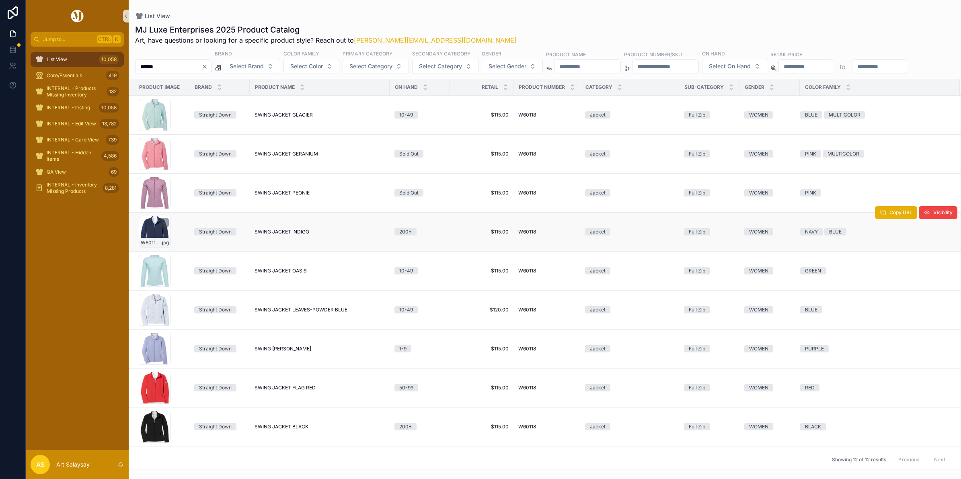 This screenshot has width=961, height=479. What do you see at coordinates (875, 427) in the screenshot?
I see `a: BLACK` at bounding box center [875, 427].